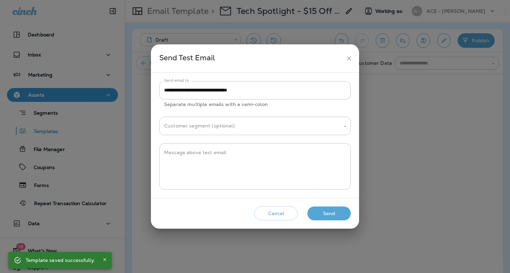 The image size is (510, 273). Describe the element at coordinates (176, 80) in the screenshot. I see `label: Send email to` at that location.